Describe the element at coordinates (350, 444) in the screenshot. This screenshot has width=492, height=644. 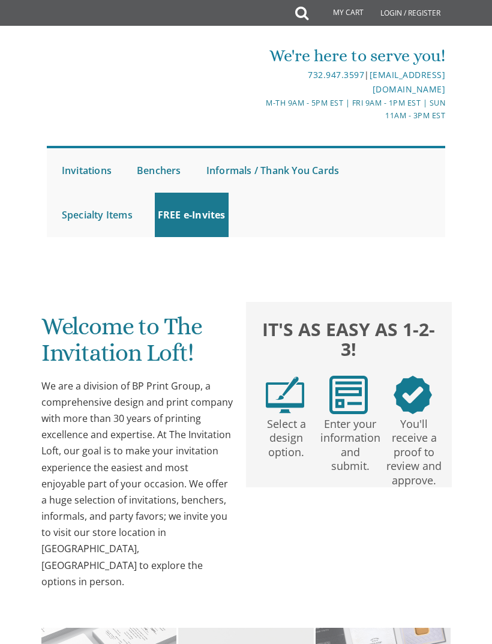
I see `p: Enter your information and submit.` at that location.